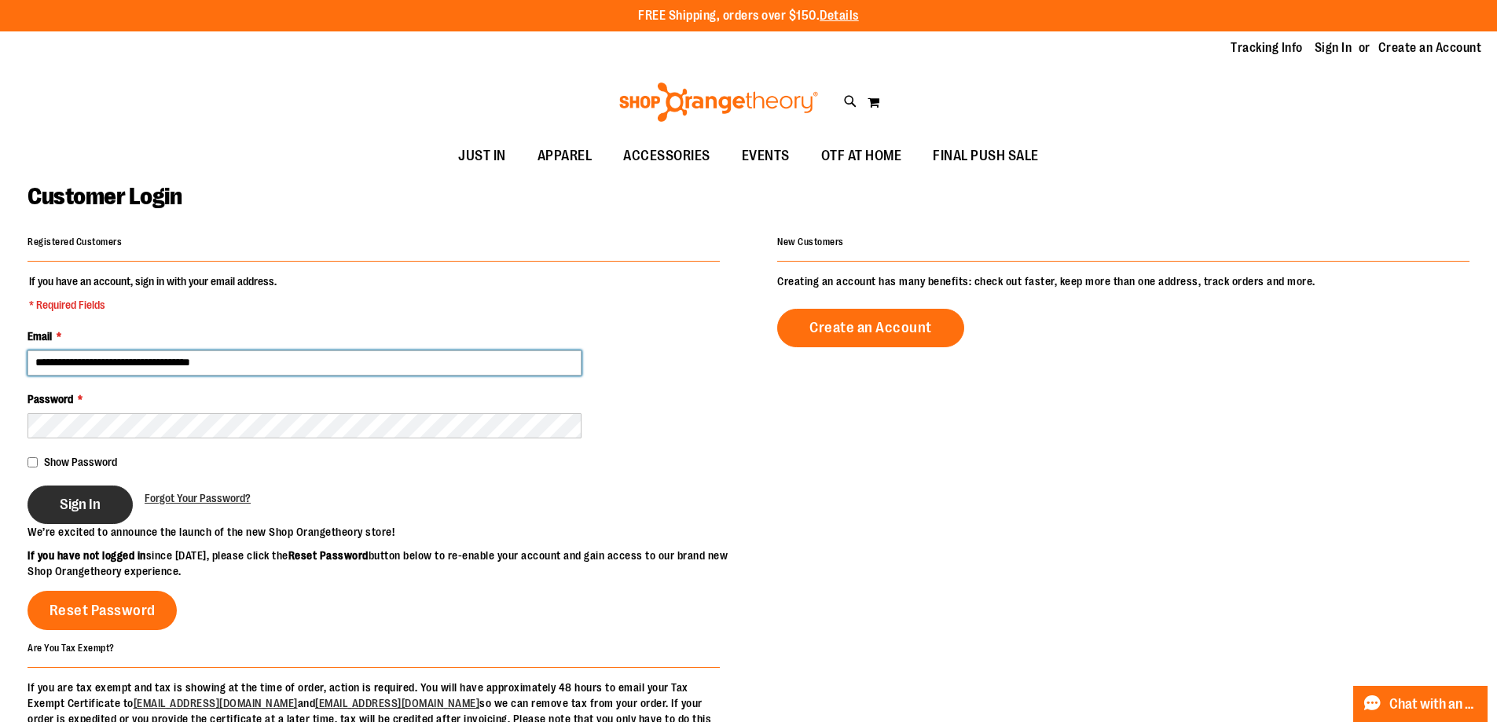  Describe the element at coordinates (765, 156) in the screenshot. I see `a: EVENTS` at that location.